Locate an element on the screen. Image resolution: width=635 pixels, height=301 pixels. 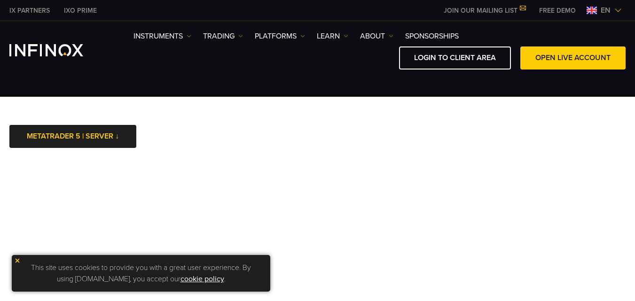
a: ABOUT is located at coordinates (376, 36).